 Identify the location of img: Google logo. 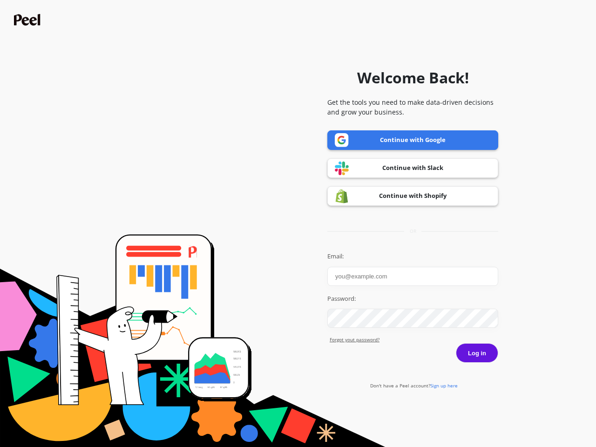
(342, 140).